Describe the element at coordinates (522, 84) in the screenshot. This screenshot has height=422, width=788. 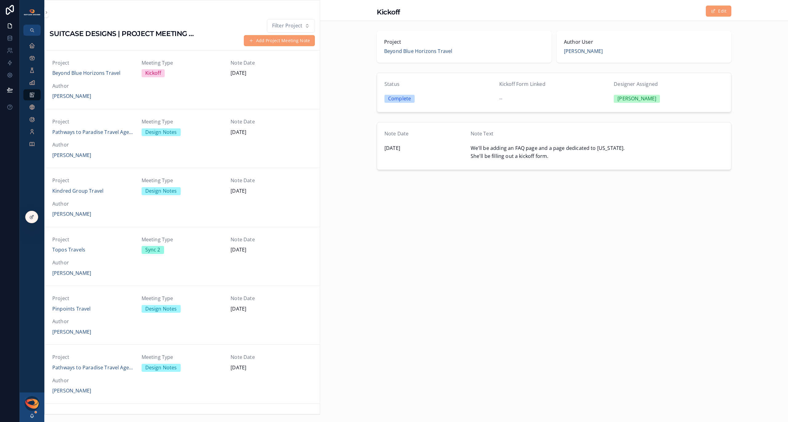
I see `span: Kickoff Form Linked` at that location.